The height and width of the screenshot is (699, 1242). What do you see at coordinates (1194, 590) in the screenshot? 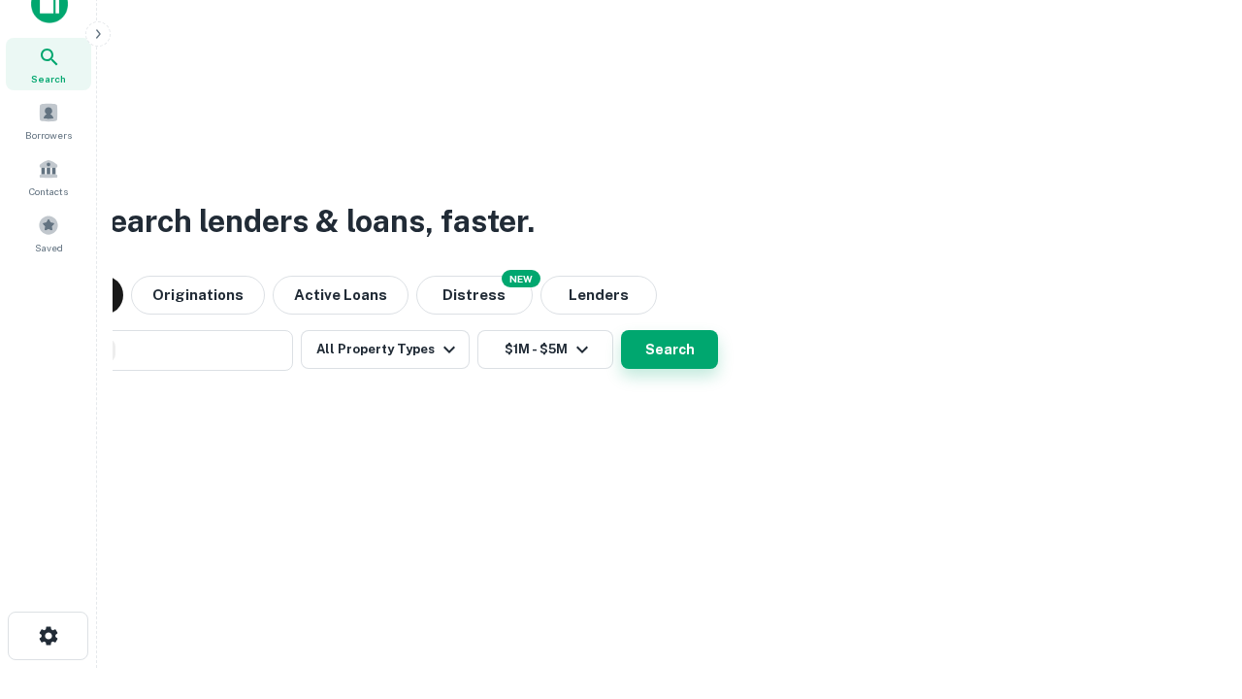
I see `div: Chat Widget` at bounding box center [1194, 590].